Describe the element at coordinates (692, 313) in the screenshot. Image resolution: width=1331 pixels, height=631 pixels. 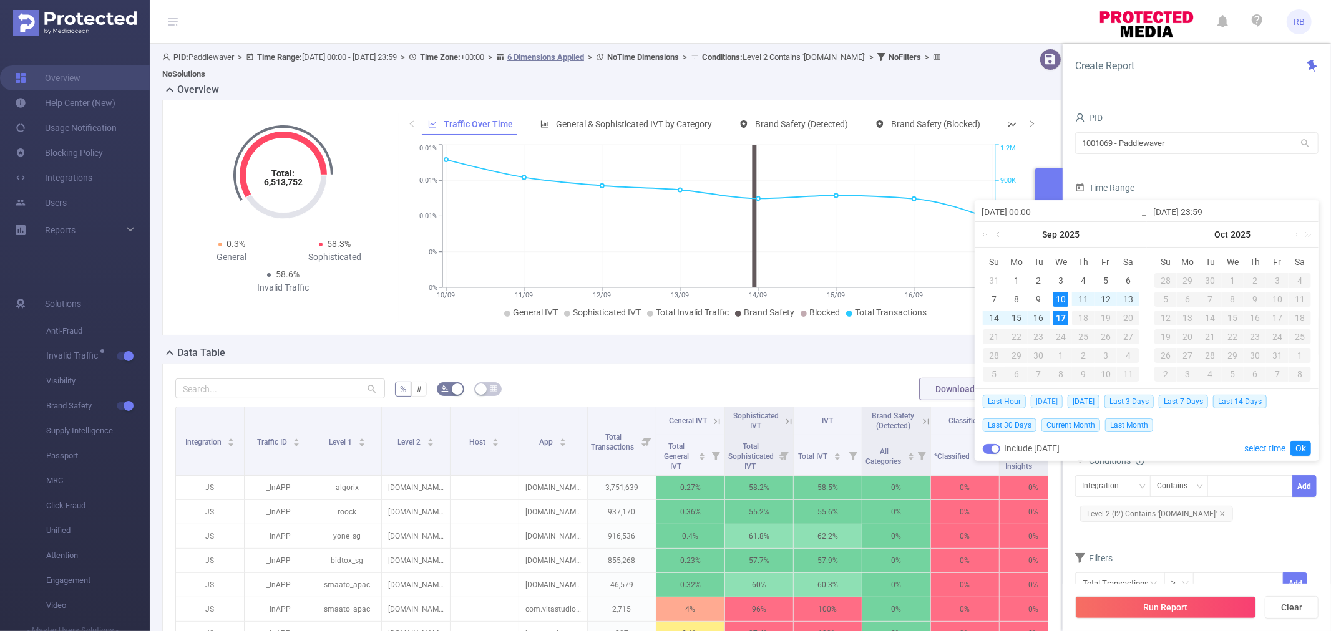
I see `span: Total Invalid Traffic` at that location.